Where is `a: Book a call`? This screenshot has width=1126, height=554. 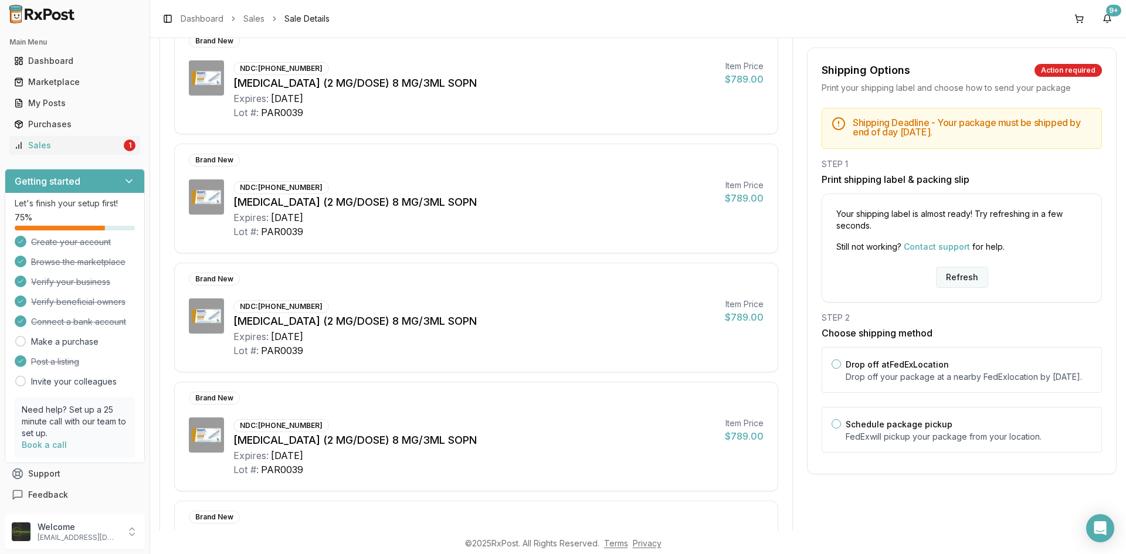
a: Book a call is located at coordinates (44, 445).